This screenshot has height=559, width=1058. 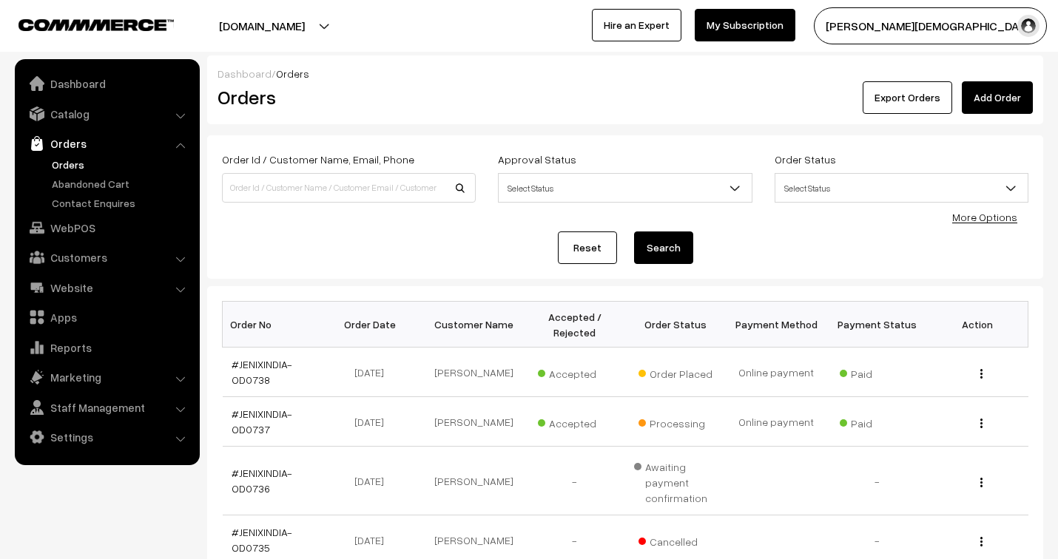 I want to click on a: Catalog, so click(x=106, y=114).